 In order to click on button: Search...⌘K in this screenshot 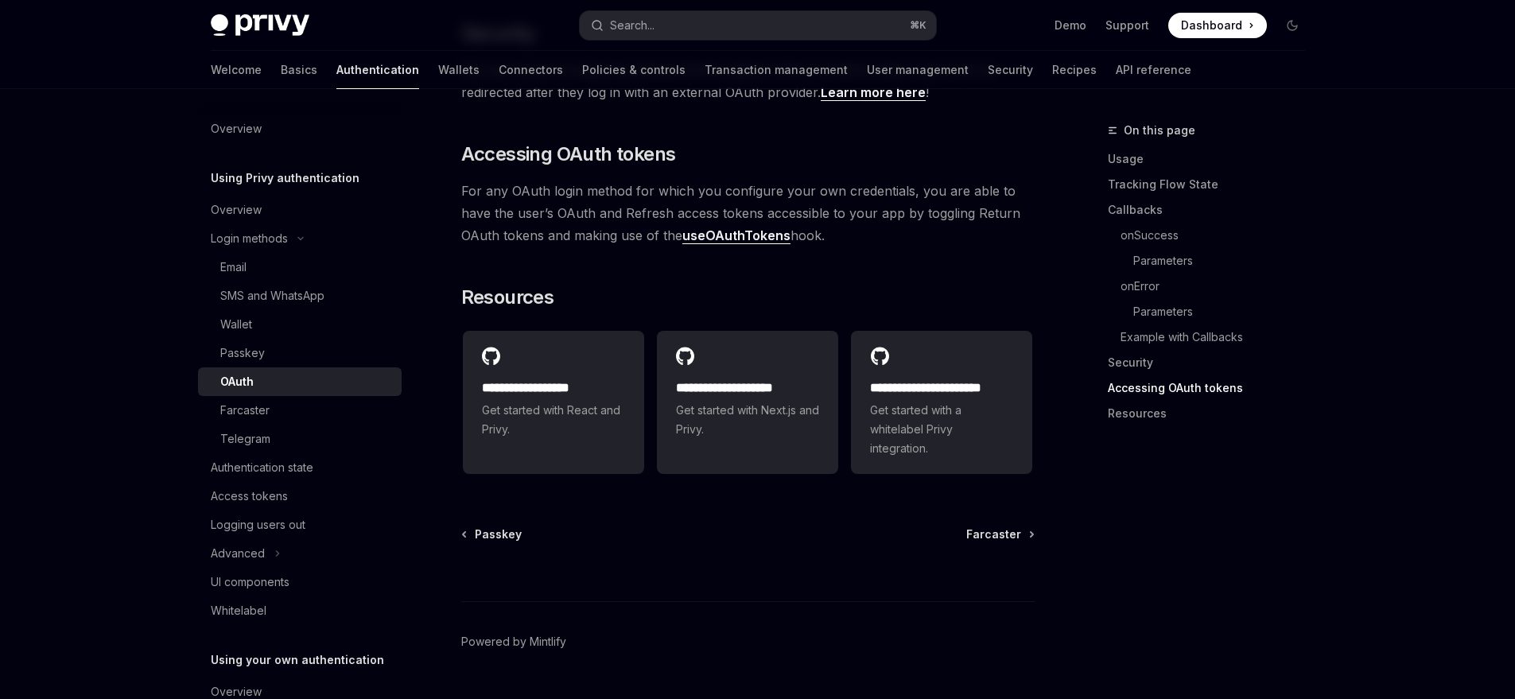, I will do `click(758, 25)`.